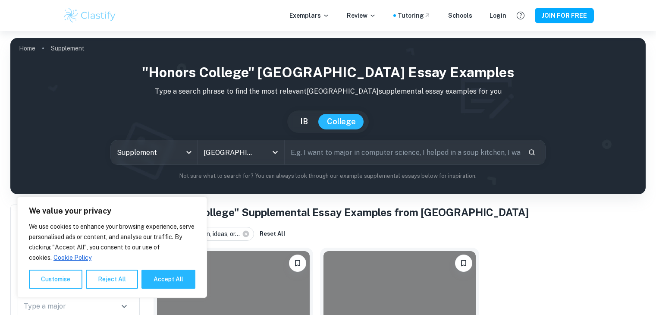  What do you see at coordinates (112, 247) in the screenshot?
I see `div: We value your privacy` at bounding box center [112, 247].